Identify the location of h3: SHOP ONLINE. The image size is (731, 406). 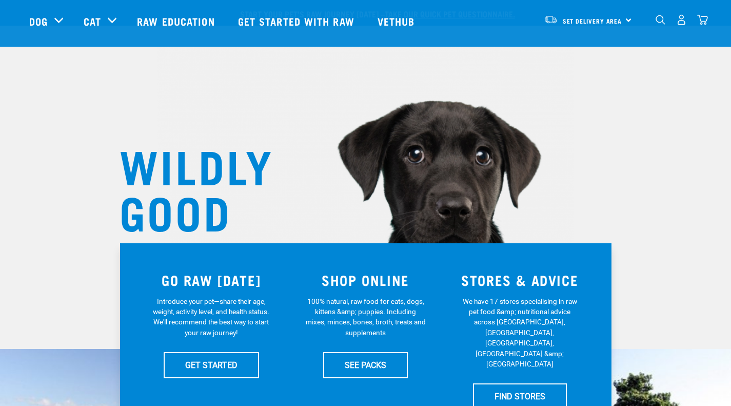
(365, 280).